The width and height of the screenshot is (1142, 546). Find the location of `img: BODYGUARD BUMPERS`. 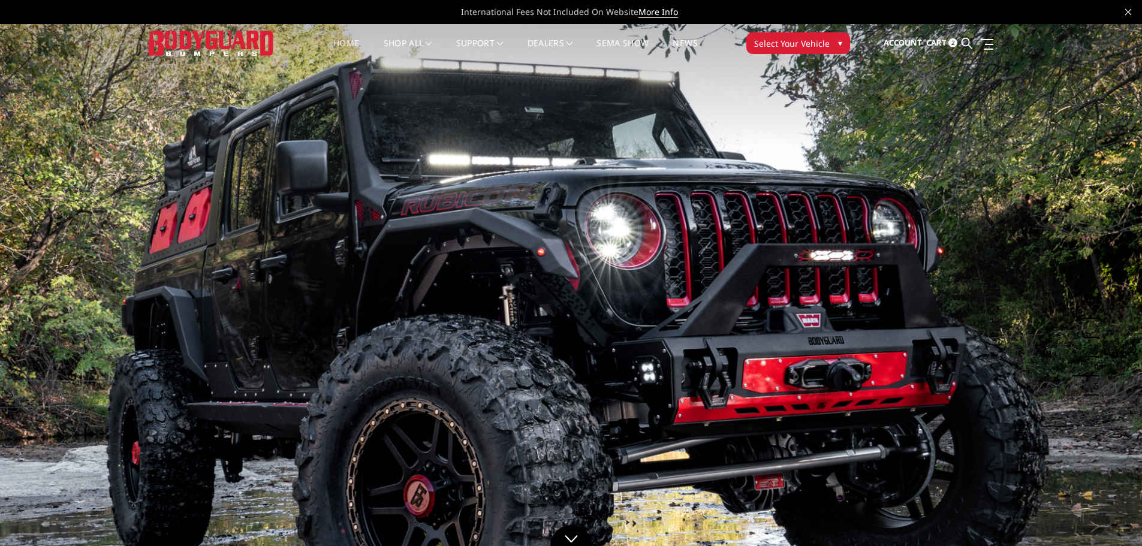

img: BODYGUARD BUMPERS is located at coordinates (212, 43).